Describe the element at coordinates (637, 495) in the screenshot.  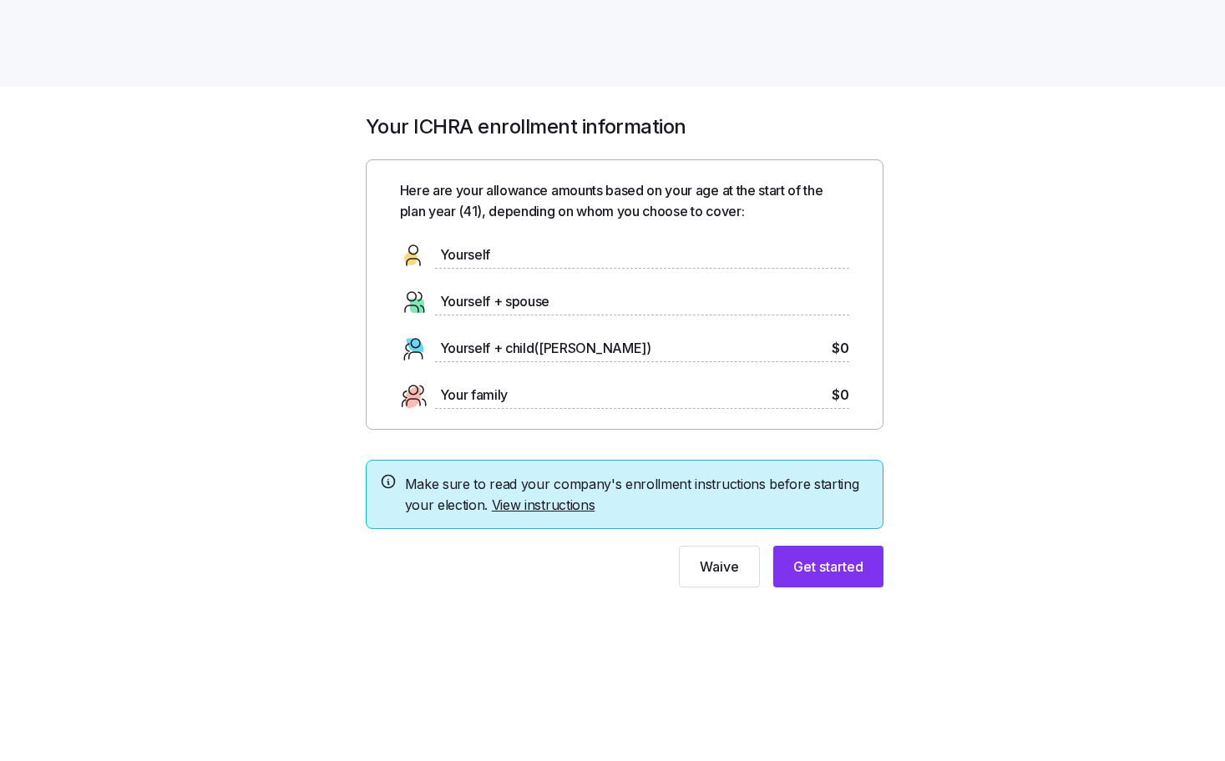
I see `span: Make sure to read your company's enrollment instructions before starting your election.` at that location.